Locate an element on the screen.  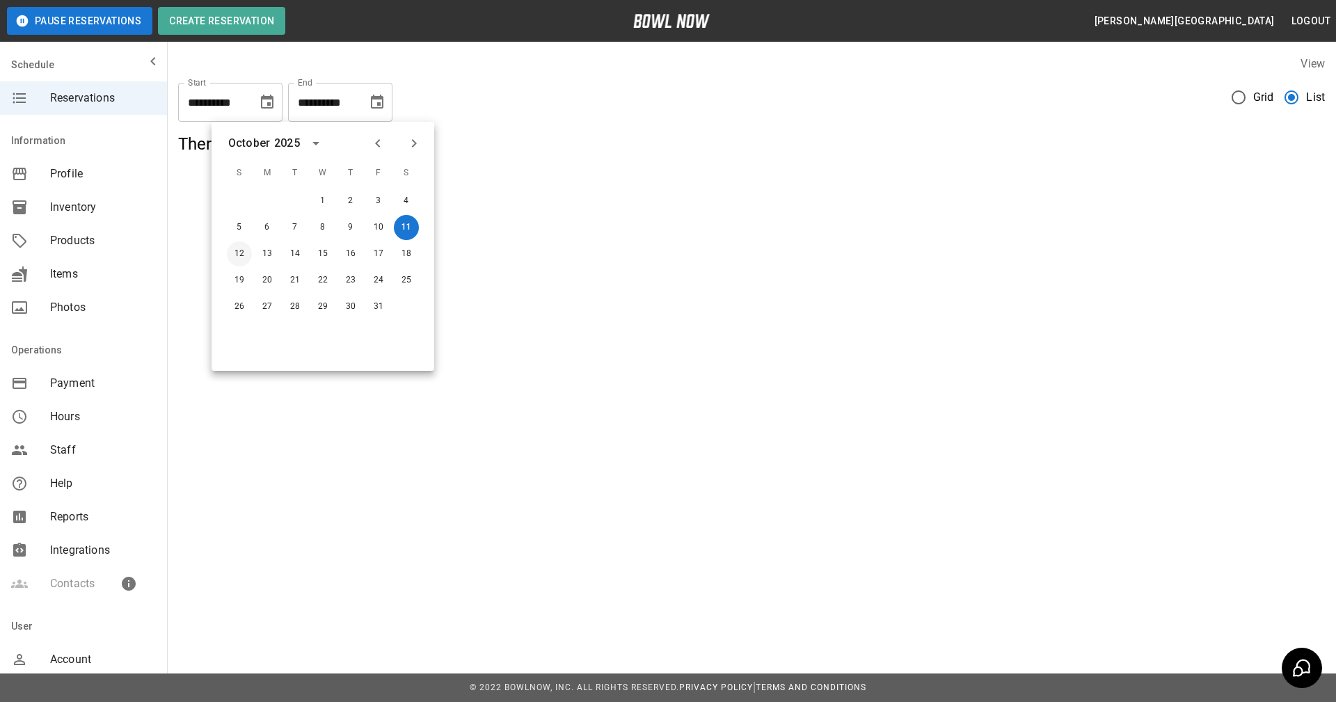
a: Terms and Conditions is located at coordinates (811, 687).